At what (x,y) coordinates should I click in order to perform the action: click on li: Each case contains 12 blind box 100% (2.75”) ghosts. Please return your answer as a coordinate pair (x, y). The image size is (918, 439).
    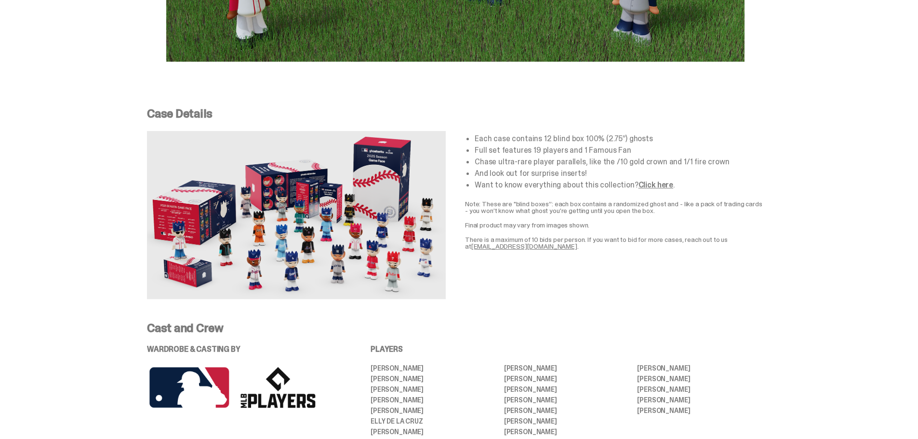
    Looking at the image, I should click on (619, 139).